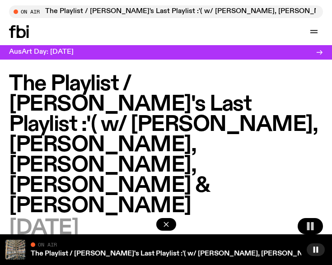  Describe the element at coordinates (47, 244) in the screenshot. I see `span: On Air` at that location.